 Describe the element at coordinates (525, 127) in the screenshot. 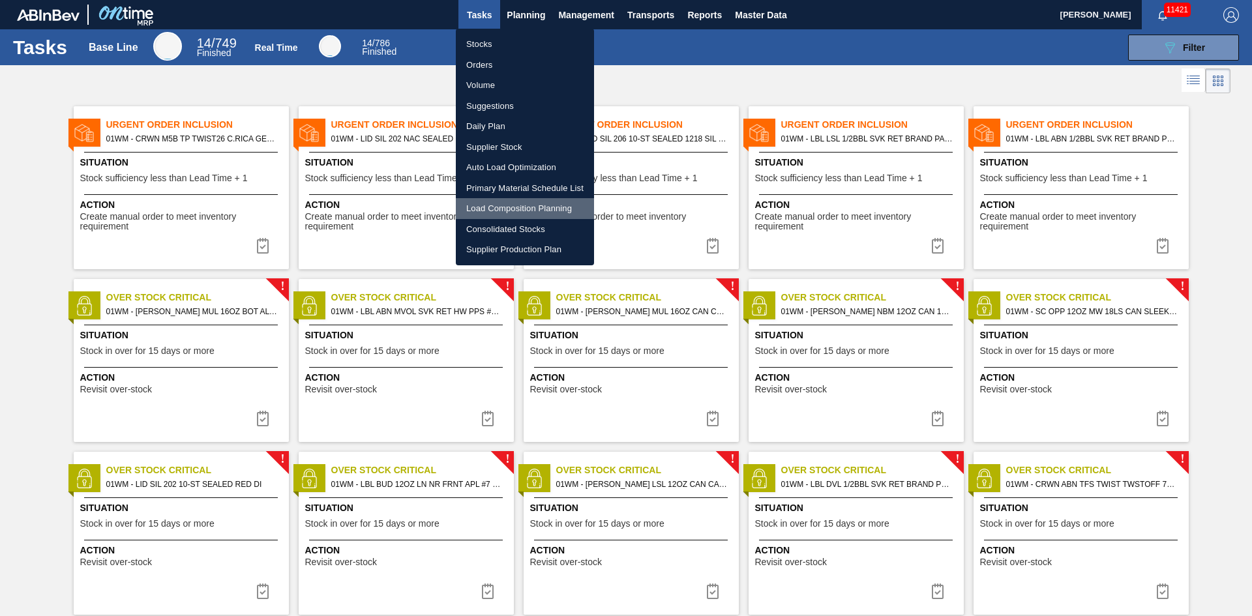

I see `a: Daily Plan` at that location.